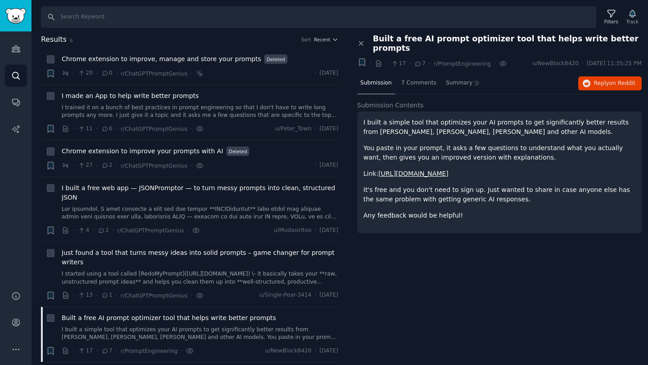  Describe the element at coordinates (107, 296) in the screenshot. I see `span: 1` at that location.